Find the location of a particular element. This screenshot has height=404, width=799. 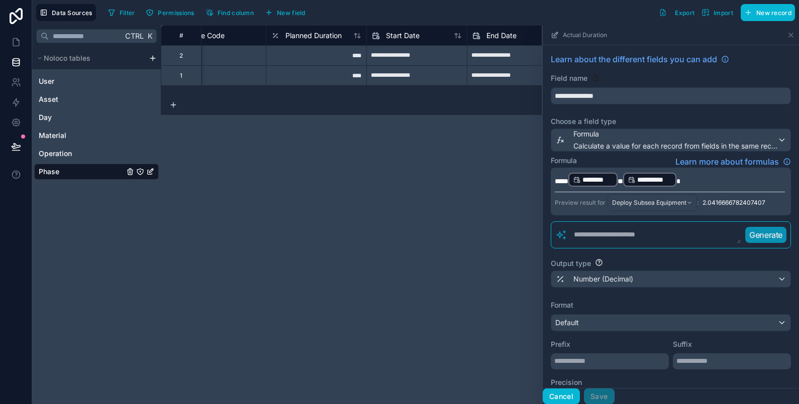

button: Permissions is located at coordinates (170, 13).